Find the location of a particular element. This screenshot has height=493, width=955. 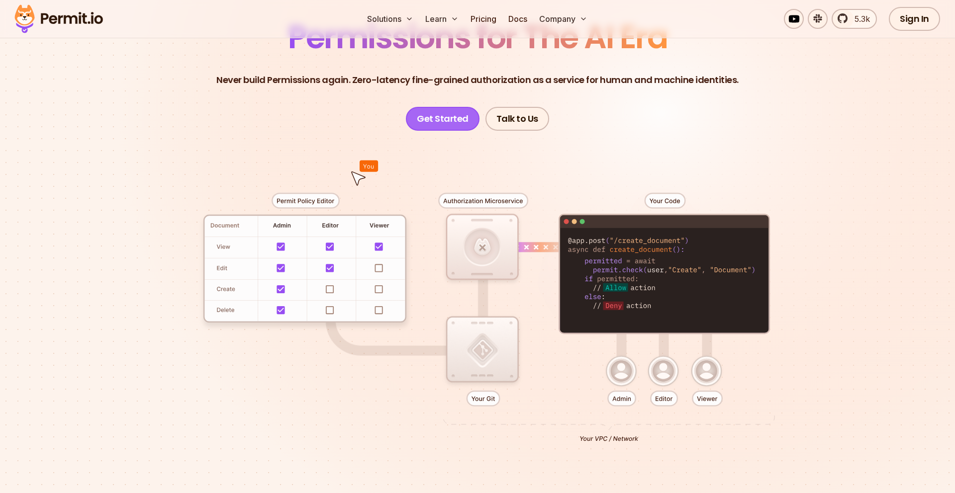

a: Pricing is located at coordinates (483, 19).